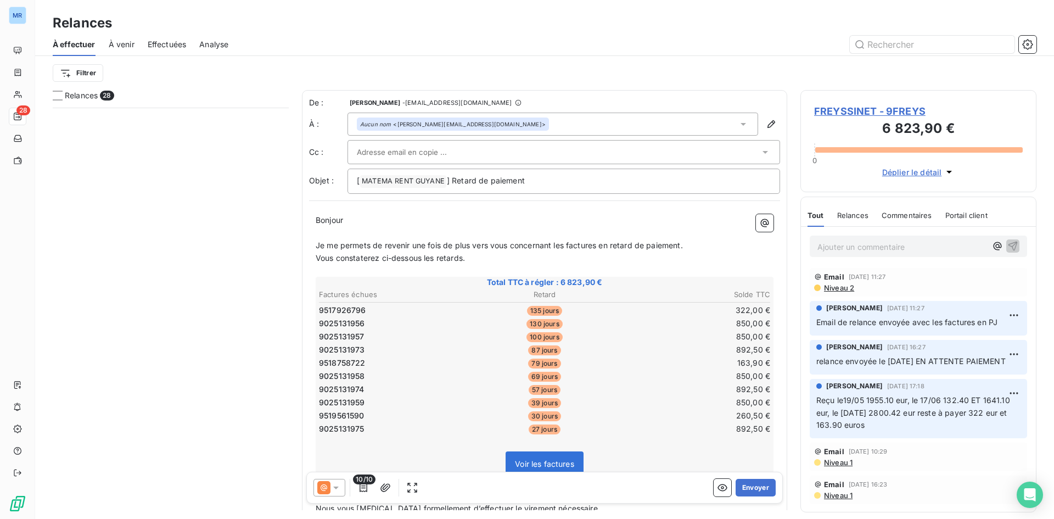  What do you see at coordinates (544, 403) in the screenshot?
I see `span: 39 jours` at bounding box center [544, 403].